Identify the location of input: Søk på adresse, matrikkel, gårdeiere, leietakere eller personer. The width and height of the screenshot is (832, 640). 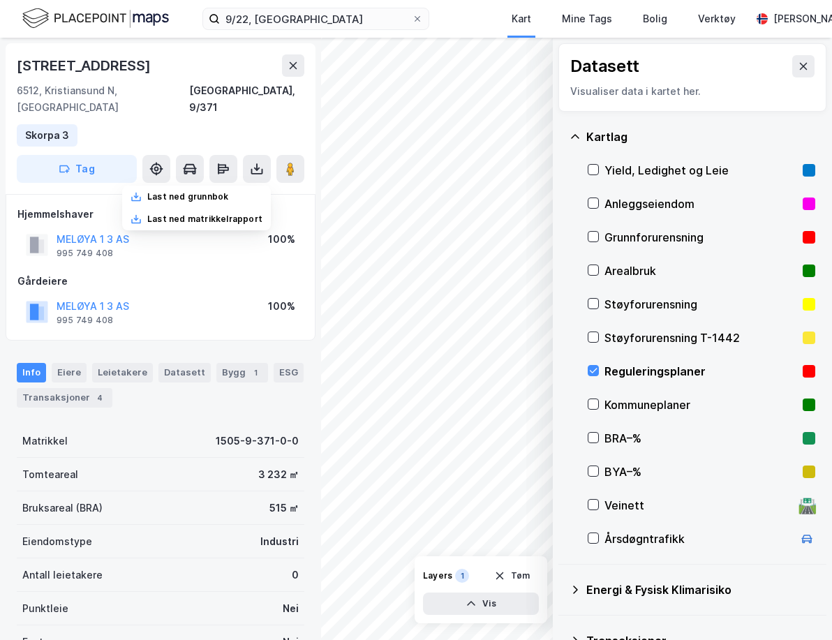
(315, 19).